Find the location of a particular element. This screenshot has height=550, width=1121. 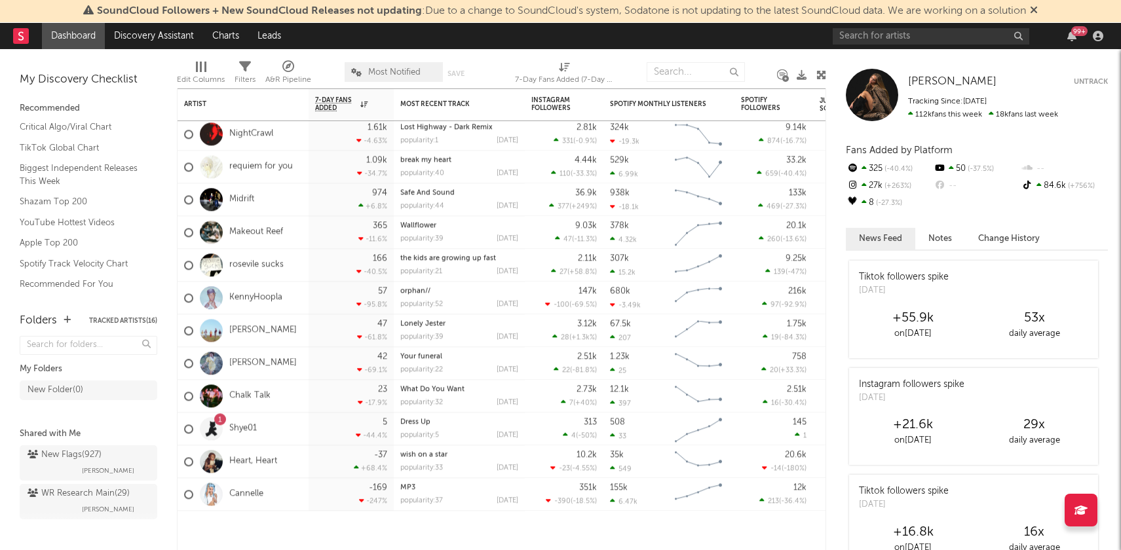

div: 2.81k is located at coordinates (586, 127).